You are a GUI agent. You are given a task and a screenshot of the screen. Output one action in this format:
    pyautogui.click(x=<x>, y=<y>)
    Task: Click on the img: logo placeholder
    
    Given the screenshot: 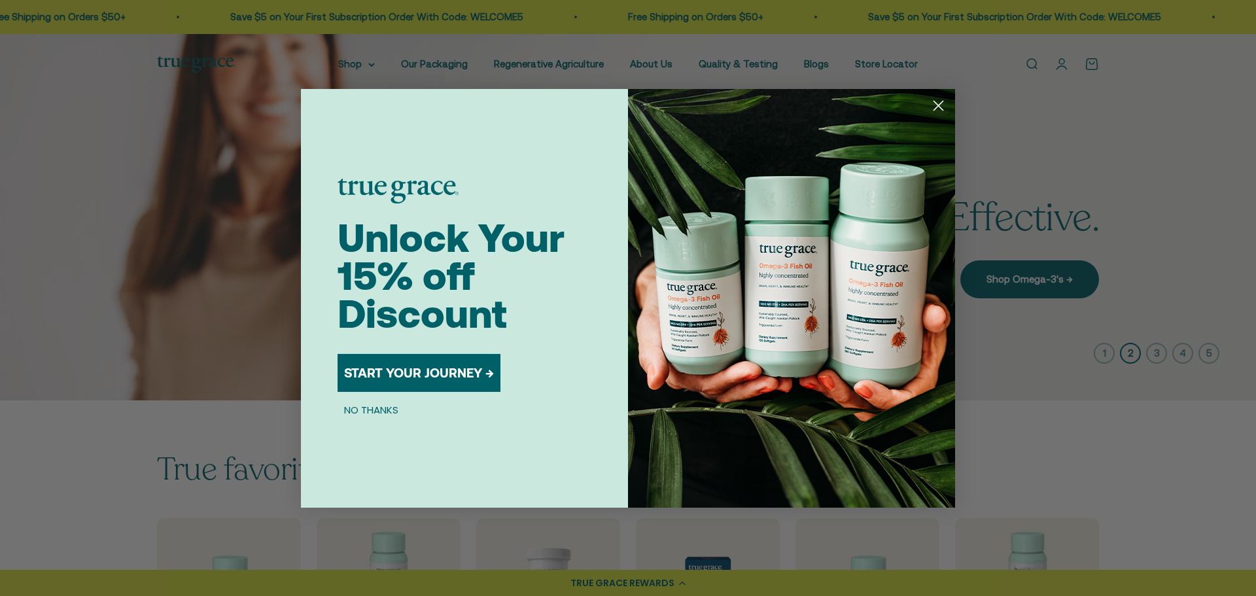 What is the action you would take?
    pyautogui.click(x=398, y=191)
    